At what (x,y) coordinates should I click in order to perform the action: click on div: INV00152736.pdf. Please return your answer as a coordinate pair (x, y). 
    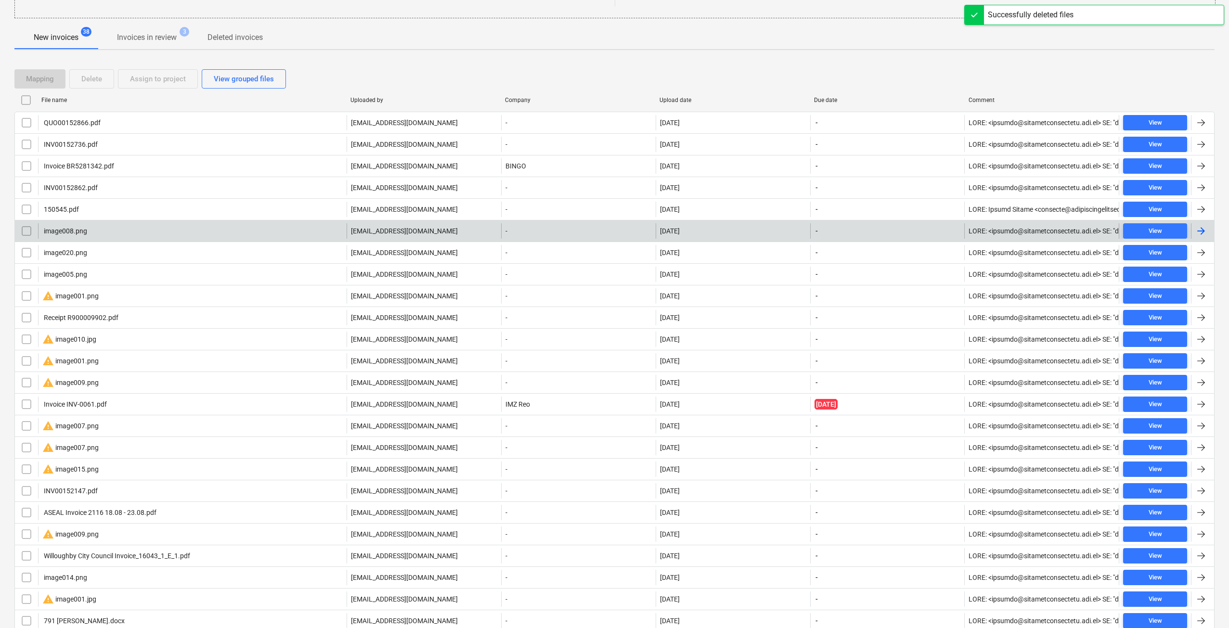
    Looking at the image, I should click on (70, 144).